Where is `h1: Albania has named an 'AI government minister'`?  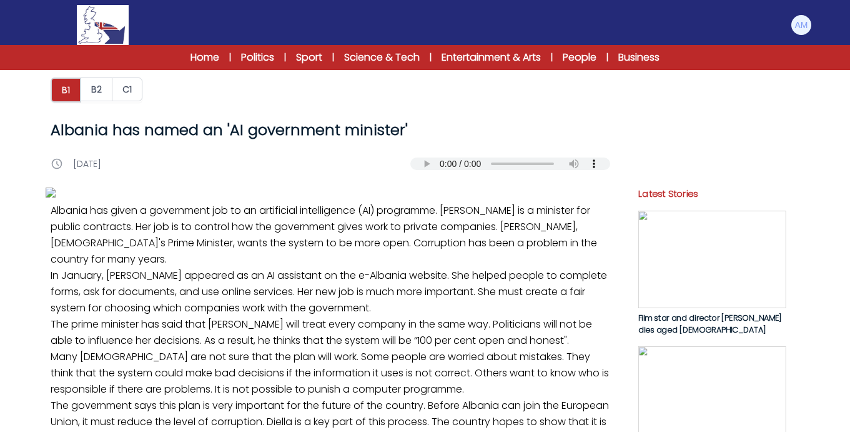
h1: Albania has named an 'AI government minister' is located at coordinates (330, 130).